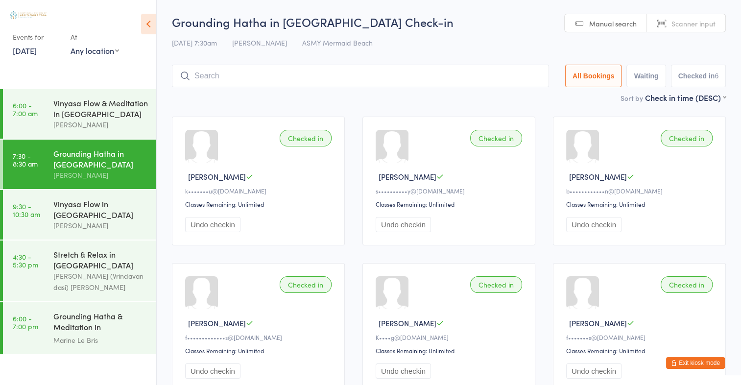  What do you see at coordinates (613, 24) in the screenshot?
I see `span: Manual search` at bounding box center [613, 24].